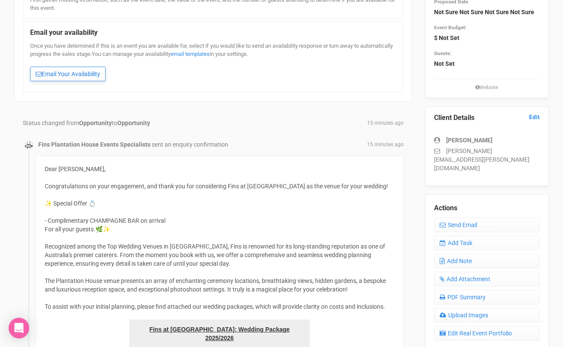  I want to click on small: Event Budget:, so click(450, 27).